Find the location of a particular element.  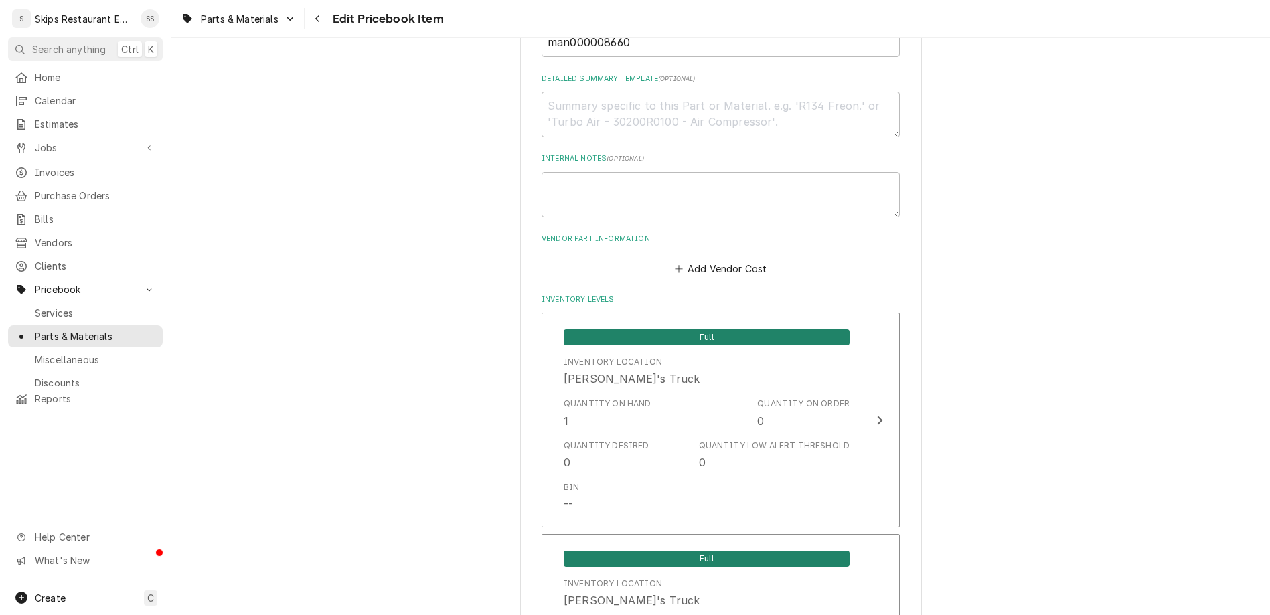

a: Clients is located at coordinates (85, 266).